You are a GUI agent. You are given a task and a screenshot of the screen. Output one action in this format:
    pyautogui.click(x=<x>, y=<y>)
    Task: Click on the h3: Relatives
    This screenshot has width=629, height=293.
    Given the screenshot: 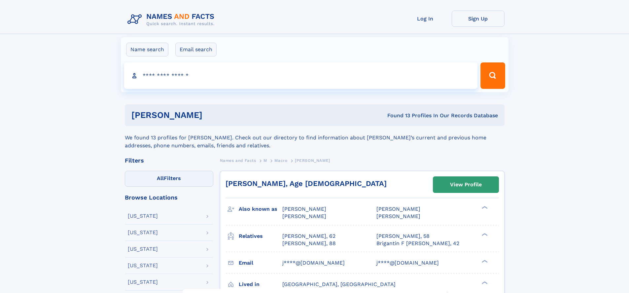 What is the action you would take?
    pyautogui.click(x=260, y=236)
    